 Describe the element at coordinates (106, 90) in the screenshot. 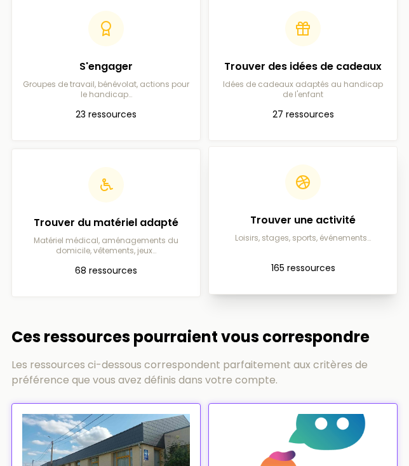

I see `p: Groupes de travail, bénévolat, actions pour le handicap…` at that location.